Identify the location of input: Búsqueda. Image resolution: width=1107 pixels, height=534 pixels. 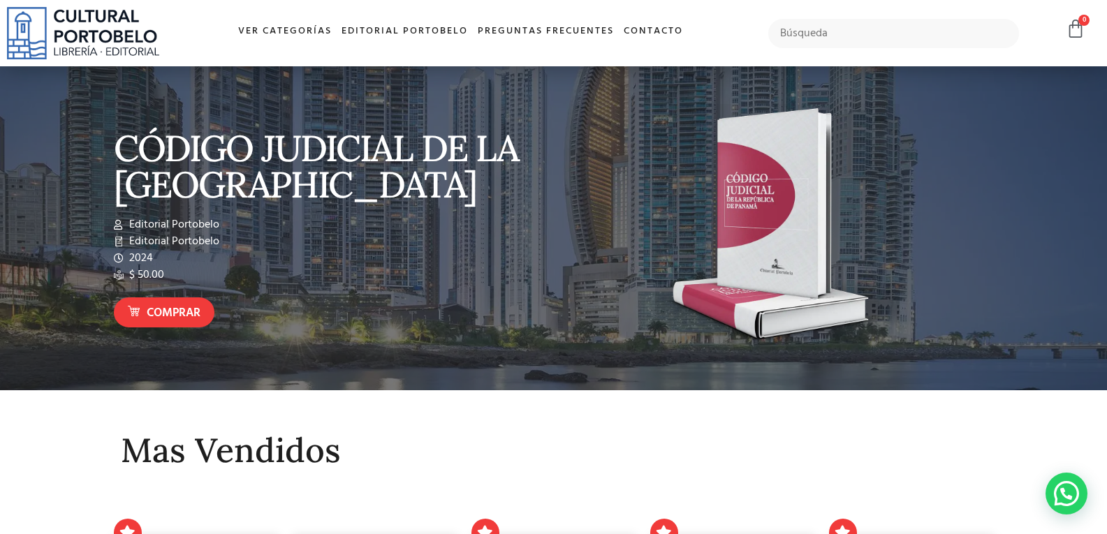
(893, 34).